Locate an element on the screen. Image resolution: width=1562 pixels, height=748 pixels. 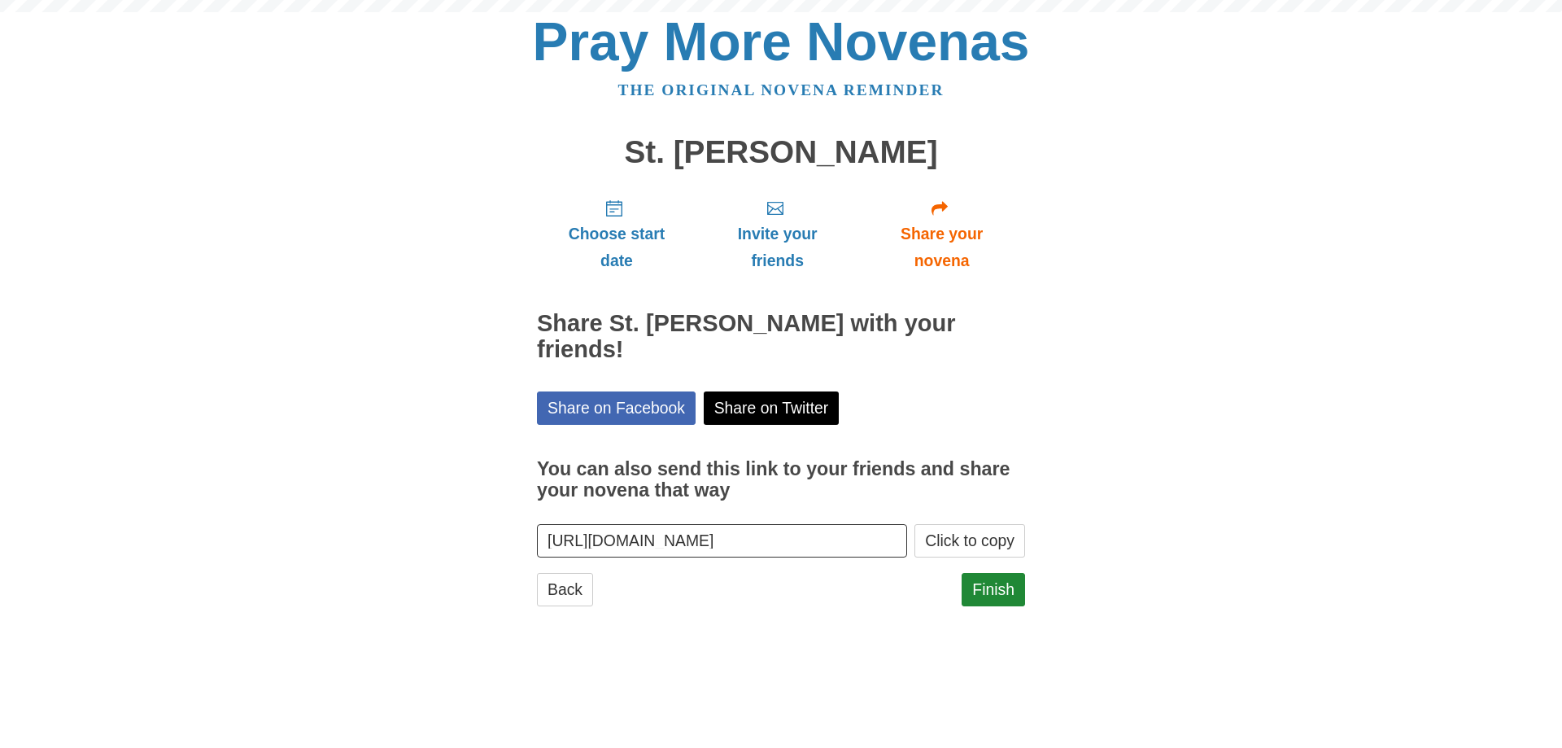
a: Share your novena is located at coordinates (941, 233).